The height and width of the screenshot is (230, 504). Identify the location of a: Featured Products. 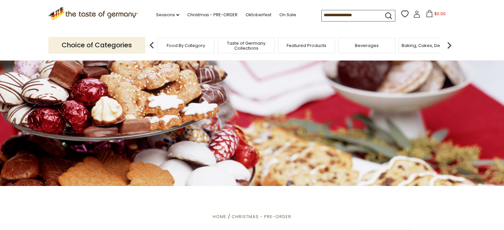
(306, 45).